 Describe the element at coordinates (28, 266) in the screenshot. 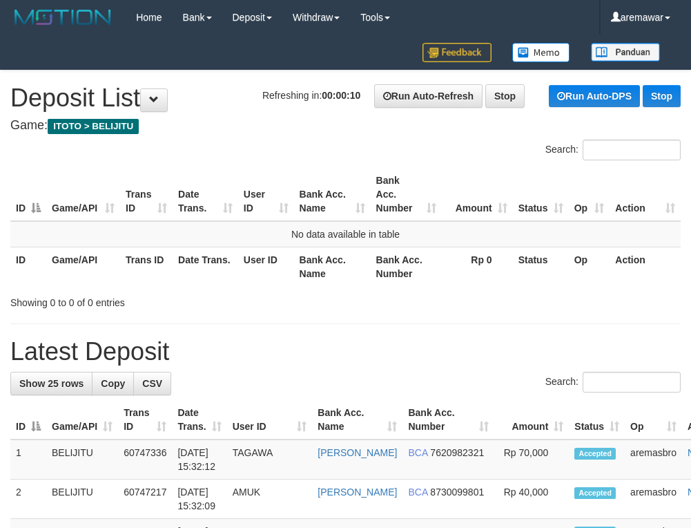

I see `th: ID` at that location.